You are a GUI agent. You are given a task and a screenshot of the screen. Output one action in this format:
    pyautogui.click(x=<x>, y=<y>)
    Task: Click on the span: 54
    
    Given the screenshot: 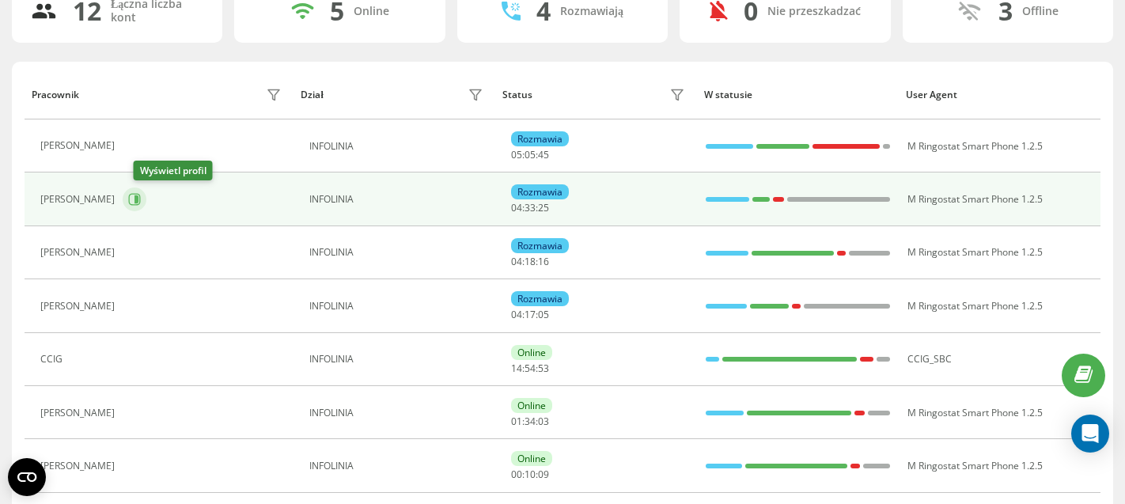 What is the action you would take?
    pyautogui.click(x=530, y=368)
    